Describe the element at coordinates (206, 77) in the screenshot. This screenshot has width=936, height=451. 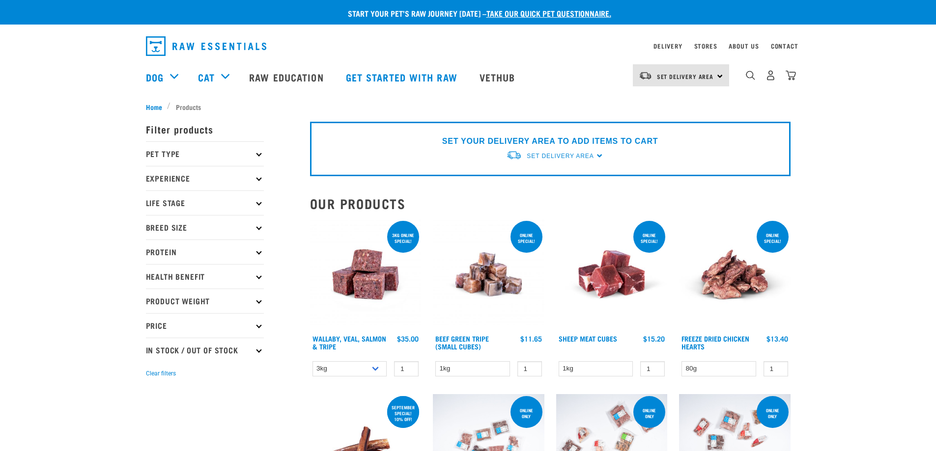
I see `a: Cat` at that location.